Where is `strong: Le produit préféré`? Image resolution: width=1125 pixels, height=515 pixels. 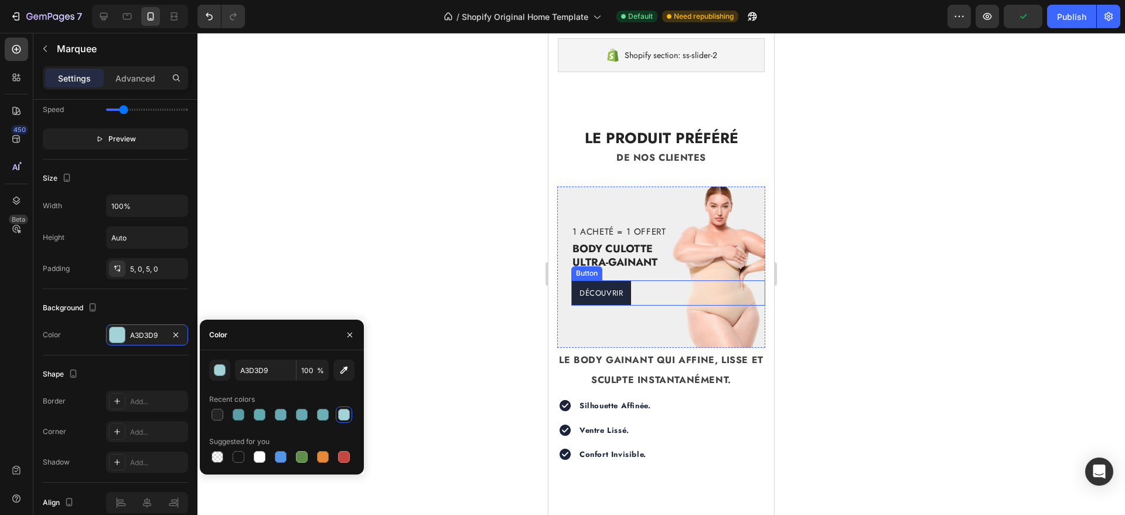 strong: Le produit préféré is located at coordinates (113, 105).